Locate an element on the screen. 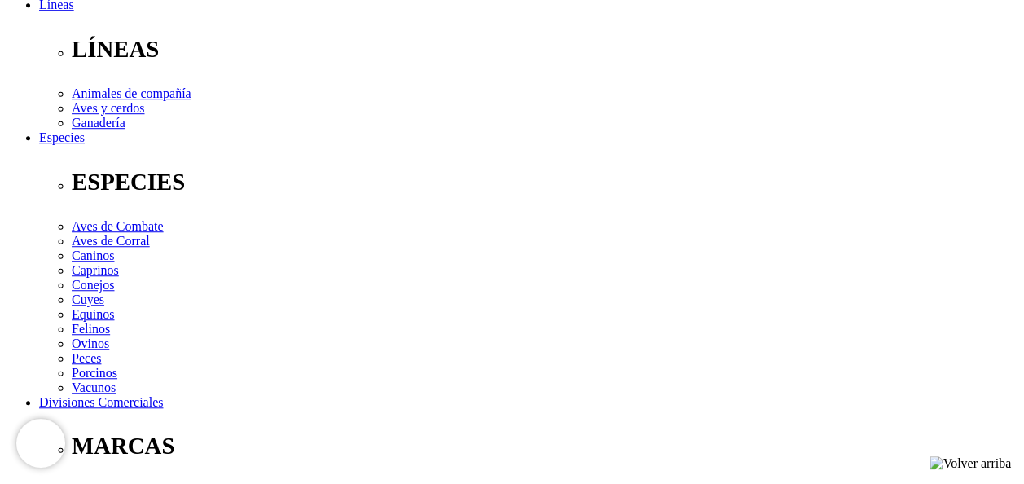 Image resolution: width=1024 pixels, height=484 pixels. span: Aves de Corral is located at coordinates (111, 240).